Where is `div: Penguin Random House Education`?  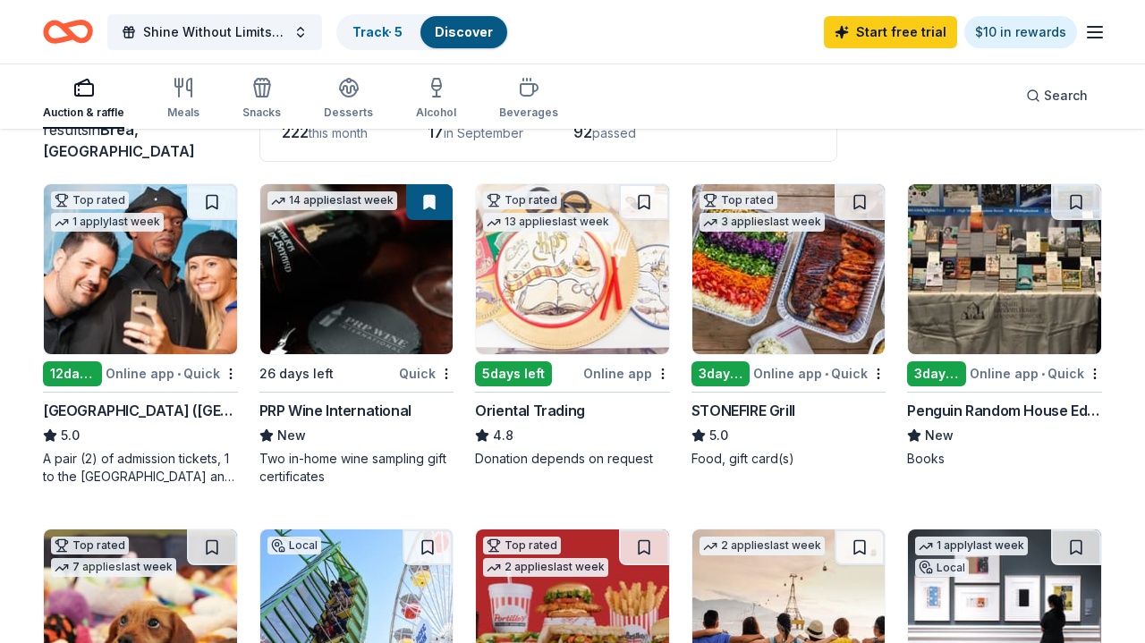 div: Penguin Random House Education is located at coordinates (1005, 411).